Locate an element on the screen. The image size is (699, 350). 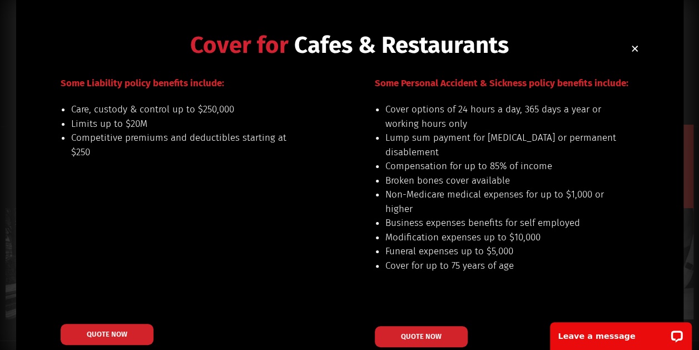
span: Some Liability policy benefits include: is located at coordinates (142, 83).